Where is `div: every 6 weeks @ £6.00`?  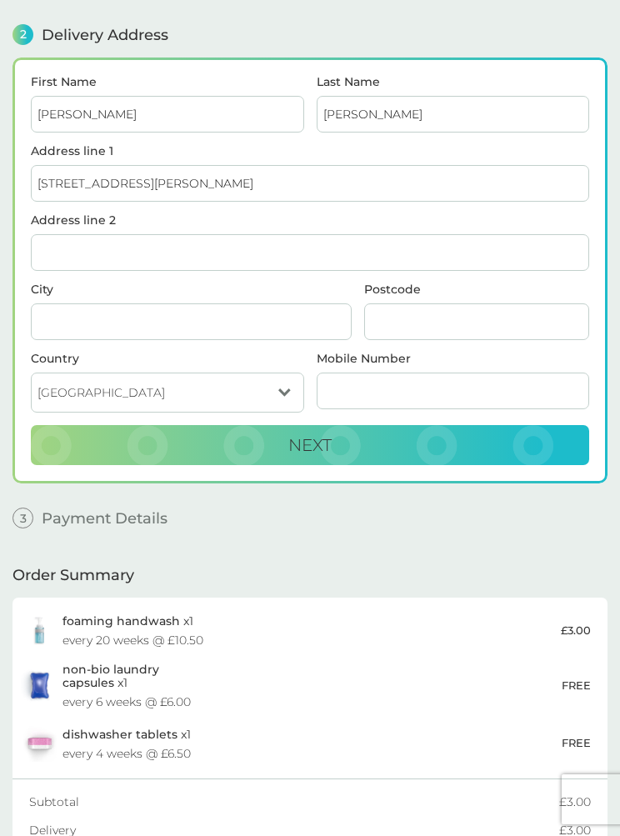 div: every 6 weeks @ £6.00 is located at coordinates (127, 702).